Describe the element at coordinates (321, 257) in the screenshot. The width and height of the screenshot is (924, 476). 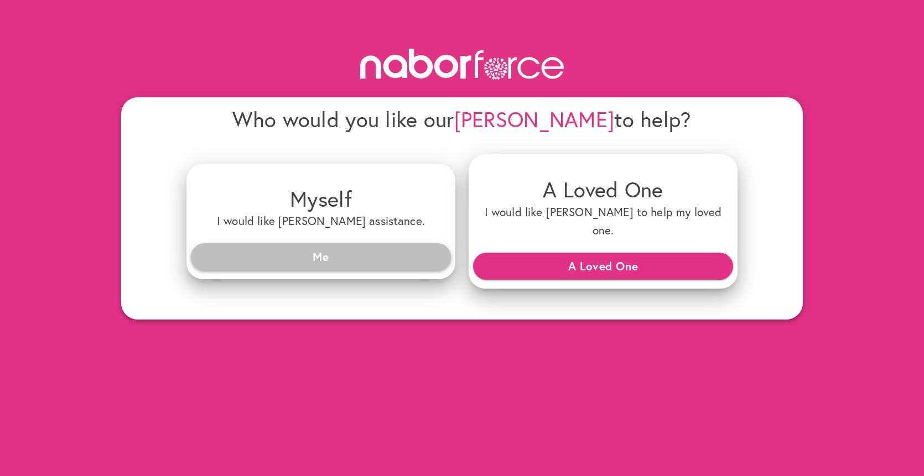
I see `button: Me` at that location.